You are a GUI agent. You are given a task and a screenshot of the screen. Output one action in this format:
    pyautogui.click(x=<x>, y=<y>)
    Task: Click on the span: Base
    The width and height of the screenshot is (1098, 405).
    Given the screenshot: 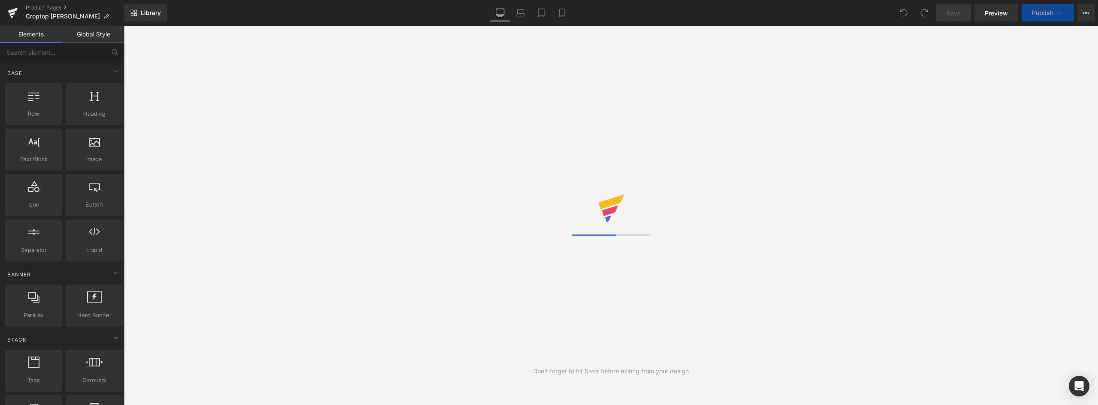 What is the action you would take?
    pyautogui.click(x=15, y=73)
    